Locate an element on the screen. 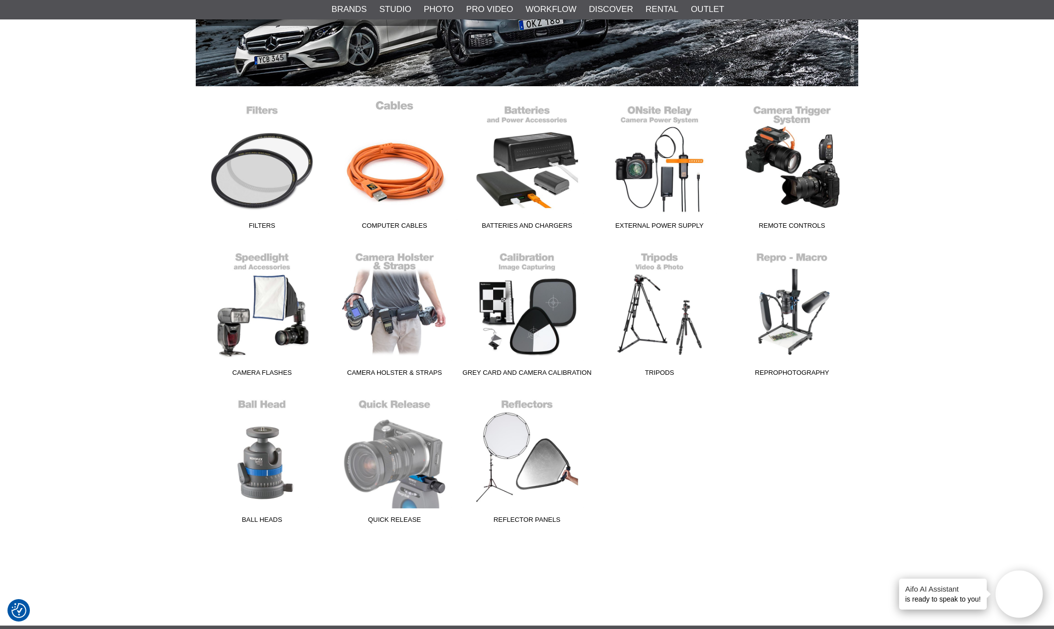 This screenshot has height=629, width=1054. a: Tripods is located at coordinates (660, 314).